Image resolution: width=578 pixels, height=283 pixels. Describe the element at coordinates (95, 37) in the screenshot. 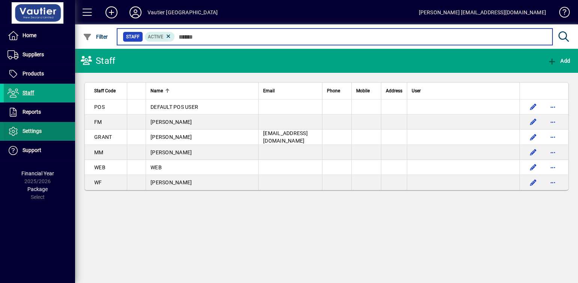

I see `span: Filter` at that location.